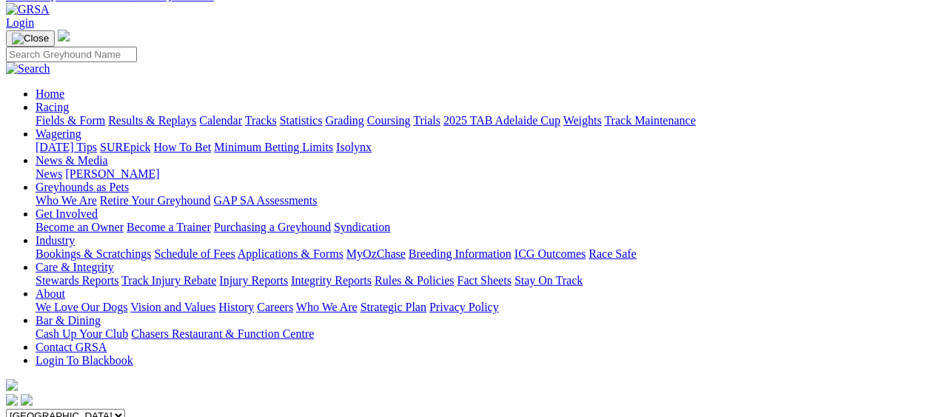  Describe the element at coordinates (482, 254) in the screenshot. I see `div: Industry` at that location.